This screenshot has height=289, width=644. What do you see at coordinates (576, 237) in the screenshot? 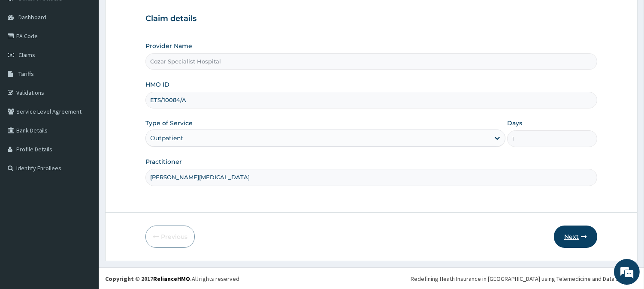
I see `button: Next` at bounding box center [576, 237].